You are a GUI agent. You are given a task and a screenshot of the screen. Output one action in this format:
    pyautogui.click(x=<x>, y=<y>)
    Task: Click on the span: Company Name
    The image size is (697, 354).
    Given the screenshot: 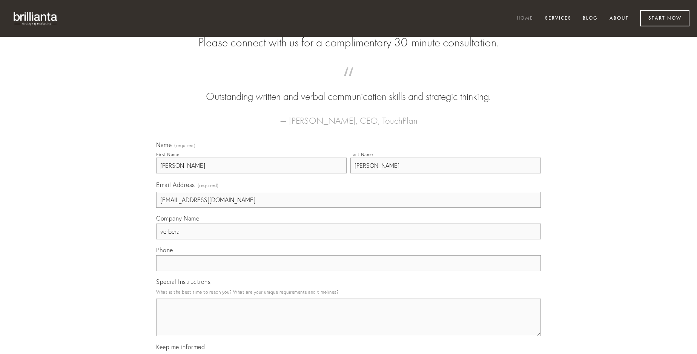 What is the action you would take?
    pyautogui.click(x=178, y=218)
    